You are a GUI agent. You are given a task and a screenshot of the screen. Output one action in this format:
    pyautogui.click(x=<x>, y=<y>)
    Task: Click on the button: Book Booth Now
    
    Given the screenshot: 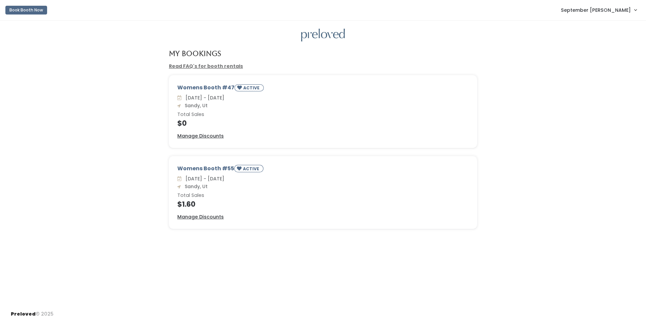 What is the action you would take?
    pyautogui.click(x=26, y=10)
    